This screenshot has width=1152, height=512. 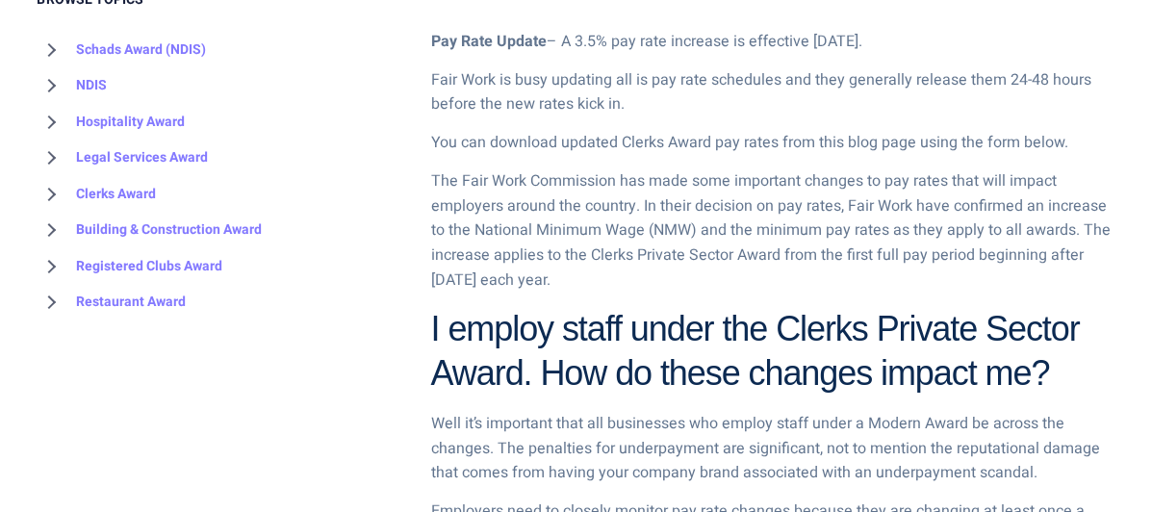 I want to click on a: Schads Award (NDIS), so click(x=121, y=50).